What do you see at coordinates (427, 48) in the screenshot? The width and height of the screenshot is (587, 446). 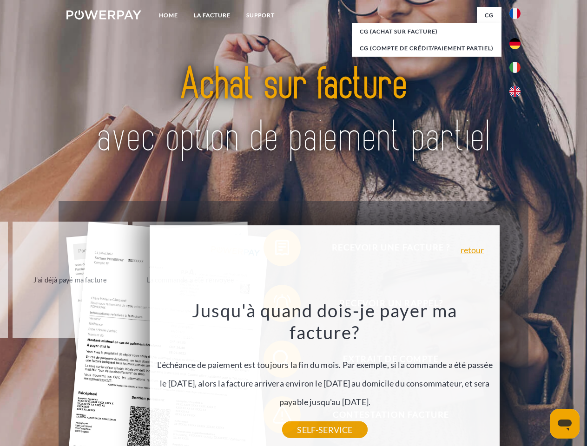 I see `a: CG (Compte de crédit/paiement partiel)` at bounding box center [427, 48].